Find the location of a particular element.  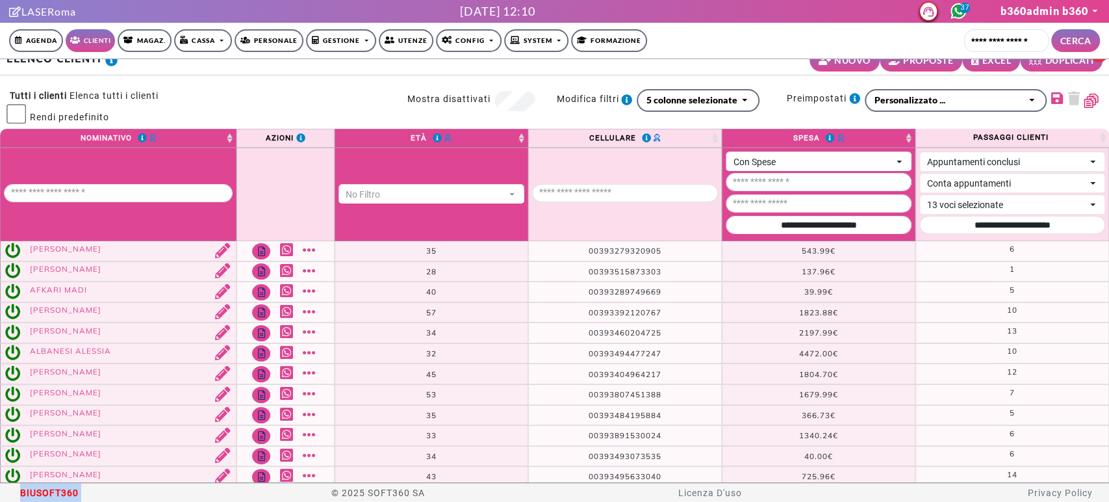

label: 1 is located at coordinates (1012, 269).